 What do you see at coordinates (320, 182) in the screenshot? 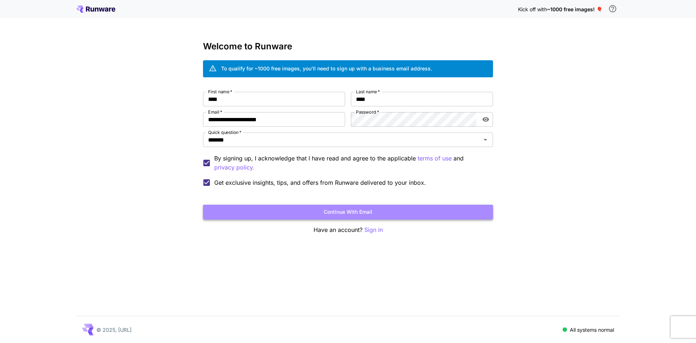
I see `span: Get exclusive insights, tips, and offers from Runware delivered to your inbox.` at bounding box center [320, 182].